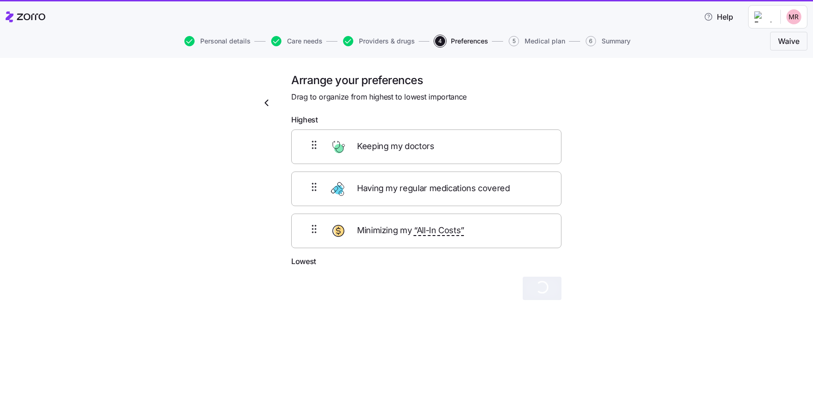  I want to click on span: Care needs, so click(305, 41).